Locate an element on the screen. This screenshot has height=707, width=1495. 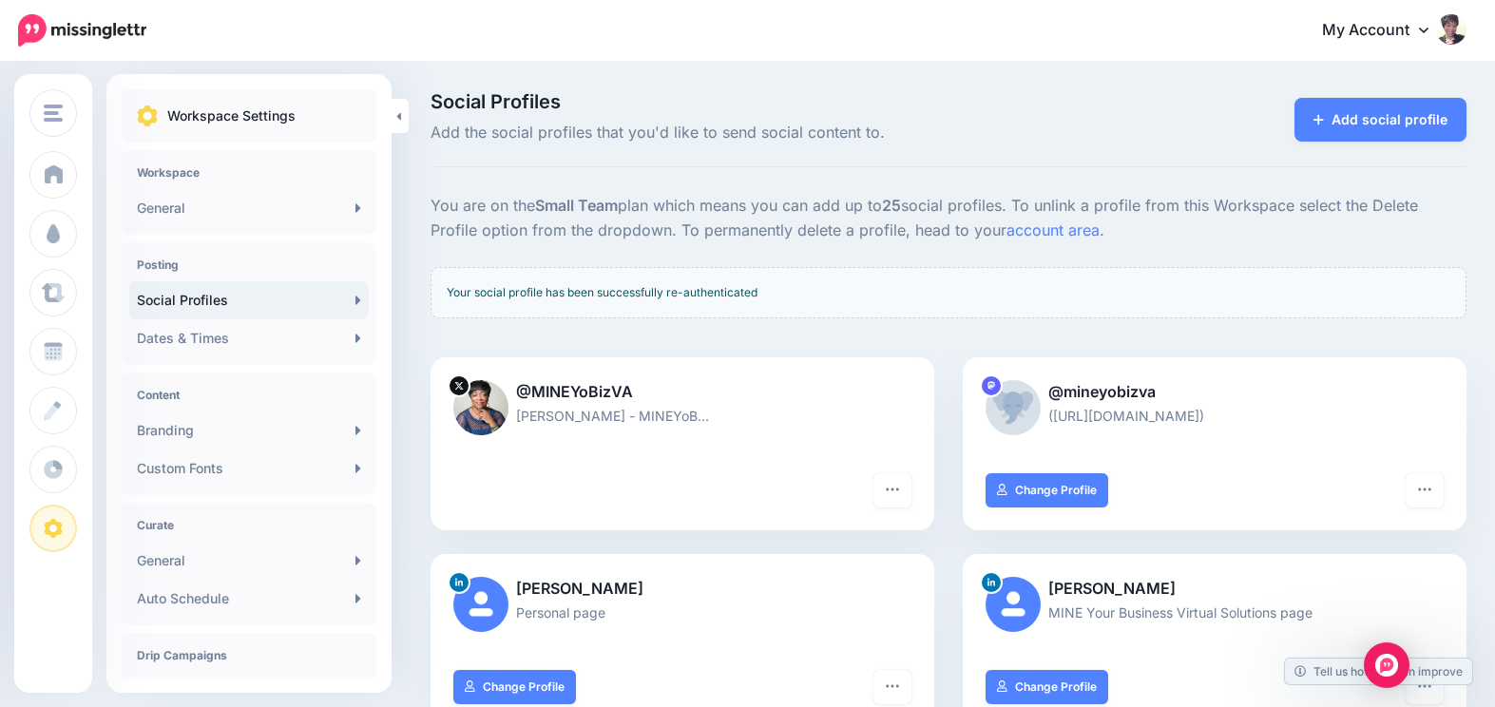
img: menu.png is located at coordinates (53, 113).